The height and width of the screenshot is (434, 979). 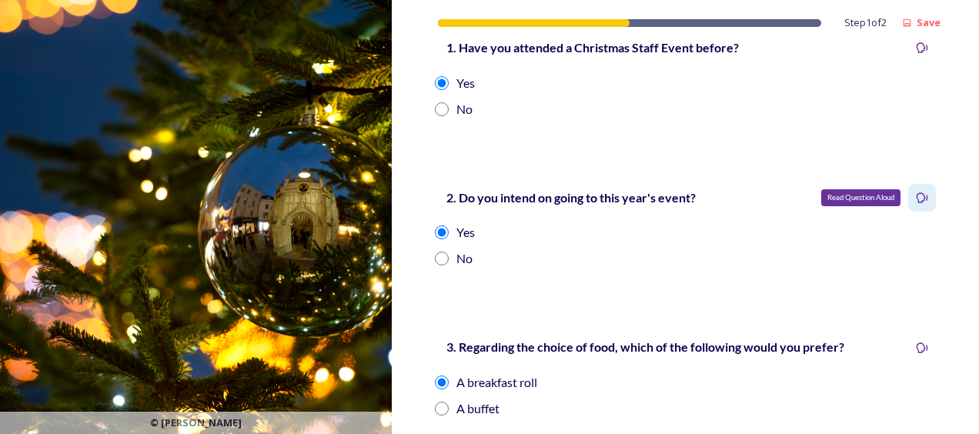 What do you see at coordinates (860, 198) in the screenshot?
I see `div: Read Question Aloud` at bounding box center [860, 198].